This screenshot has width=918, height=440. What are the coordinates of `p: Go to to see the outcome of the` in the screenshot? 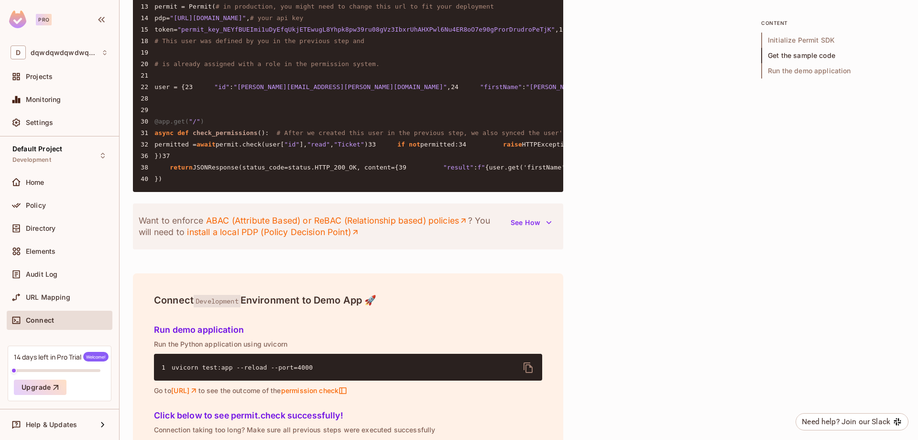 It's located at (348, 390).